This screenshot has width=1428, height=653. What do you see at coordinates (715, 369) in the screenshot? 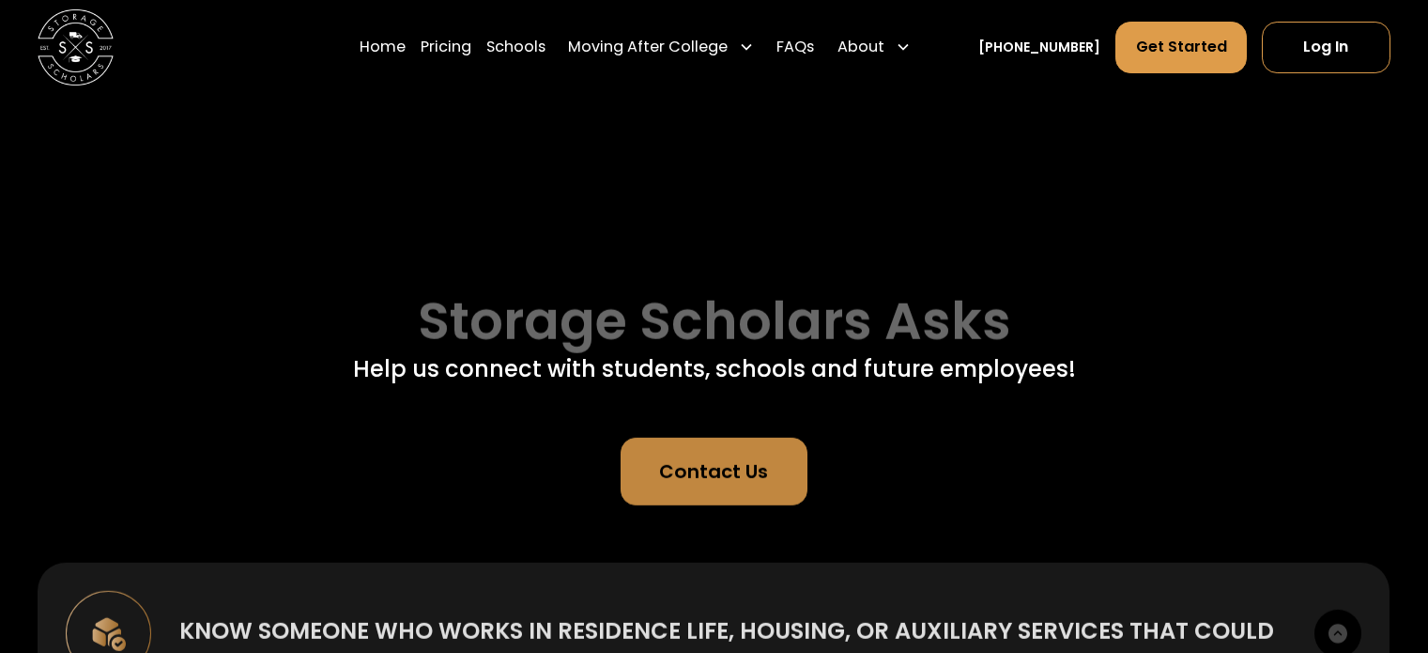
I see `div: Help us connect with students, schools and future employees!` at bounding box center [715, 369].